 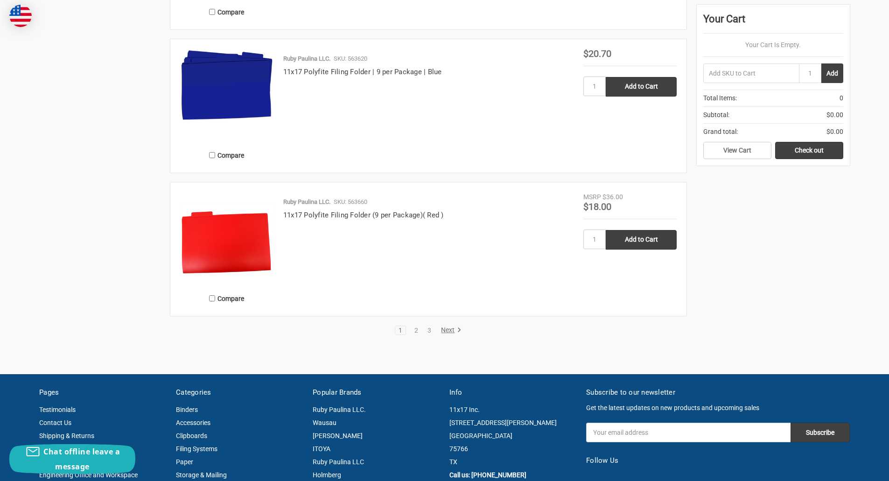 What do you see at coordinates (324, 423) in the screenshot?
I see `a: Wausau` at bounding box center [324, 423].